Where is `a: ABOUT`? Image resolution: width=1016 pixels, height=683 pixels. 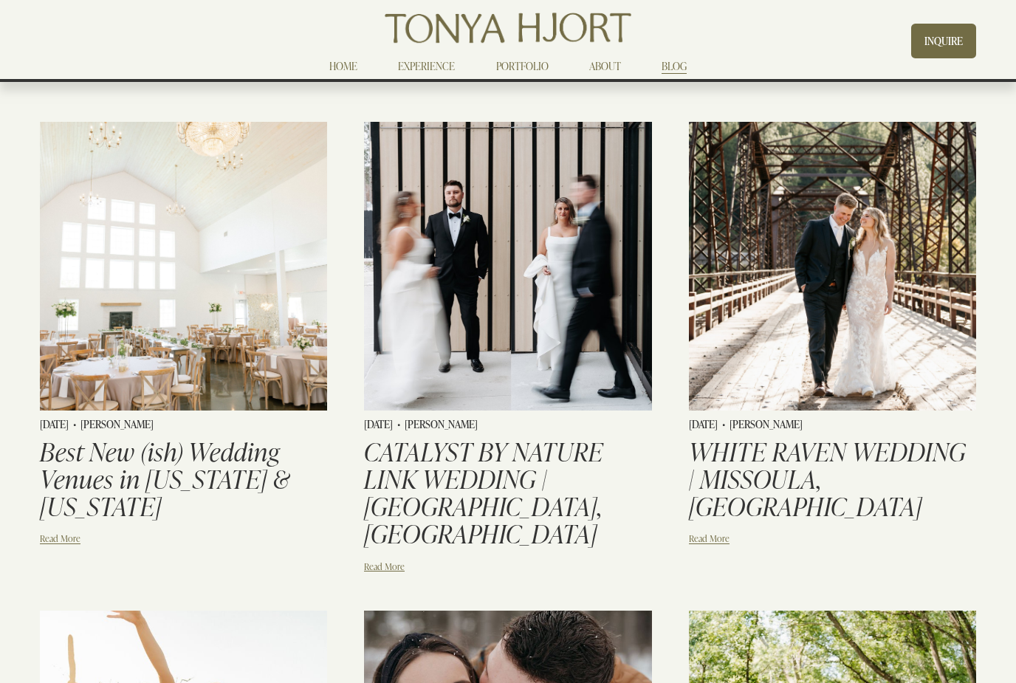 a: ABOUT is located at coordinates (605, 66).